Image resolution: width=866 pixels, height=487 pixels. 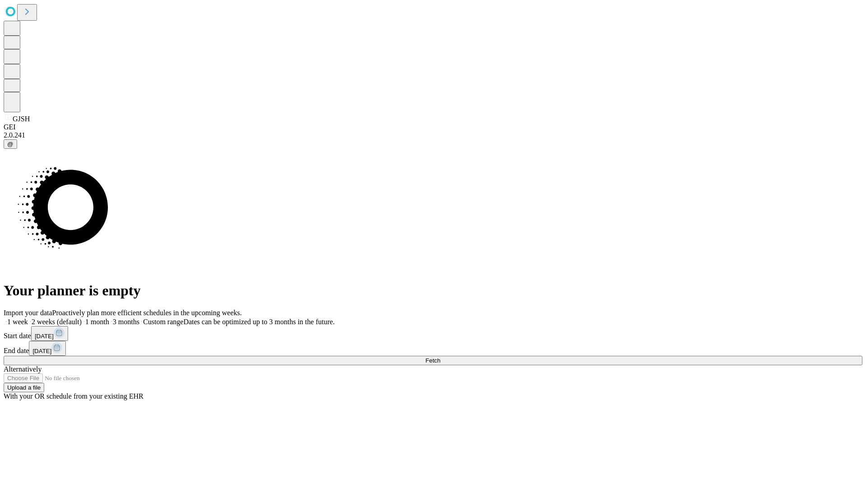 I want to click on span: Fetch, so click(x=433, y=360).